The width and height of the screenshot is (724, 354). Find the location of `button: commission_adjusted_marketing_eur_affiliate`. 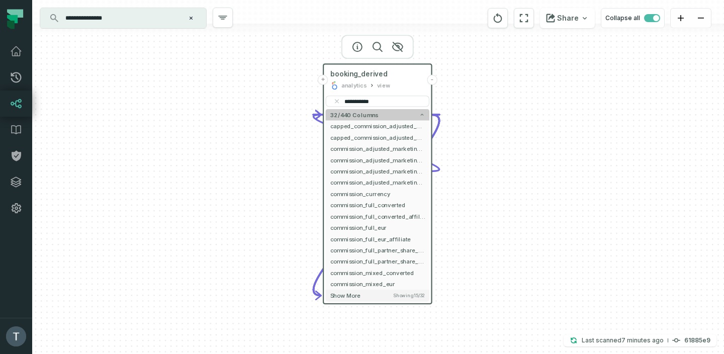

button: commission_adjusted_marketing_eur_affiliate is located at coordinates (377, 182).